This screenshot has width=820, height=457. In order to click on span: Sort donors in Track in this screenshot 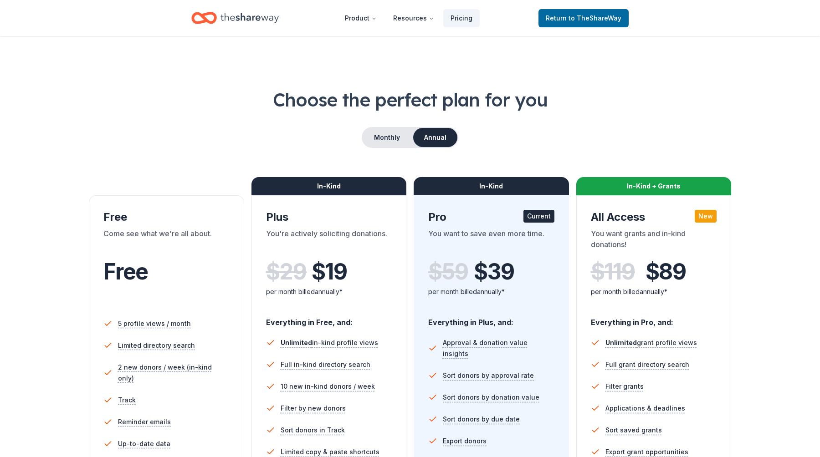, I will do `click(312, 430)`.